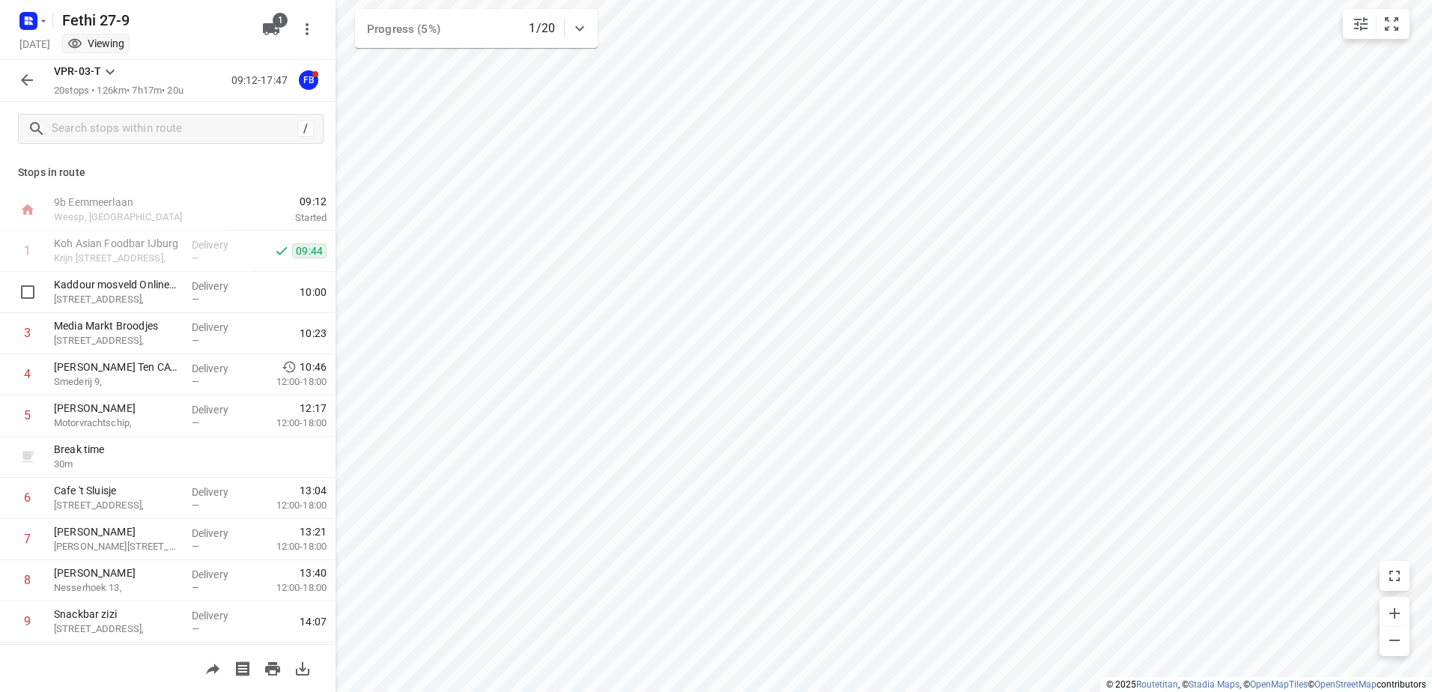 The image size is (1432, 692). I want to click on div: 4, so click(27, 374).